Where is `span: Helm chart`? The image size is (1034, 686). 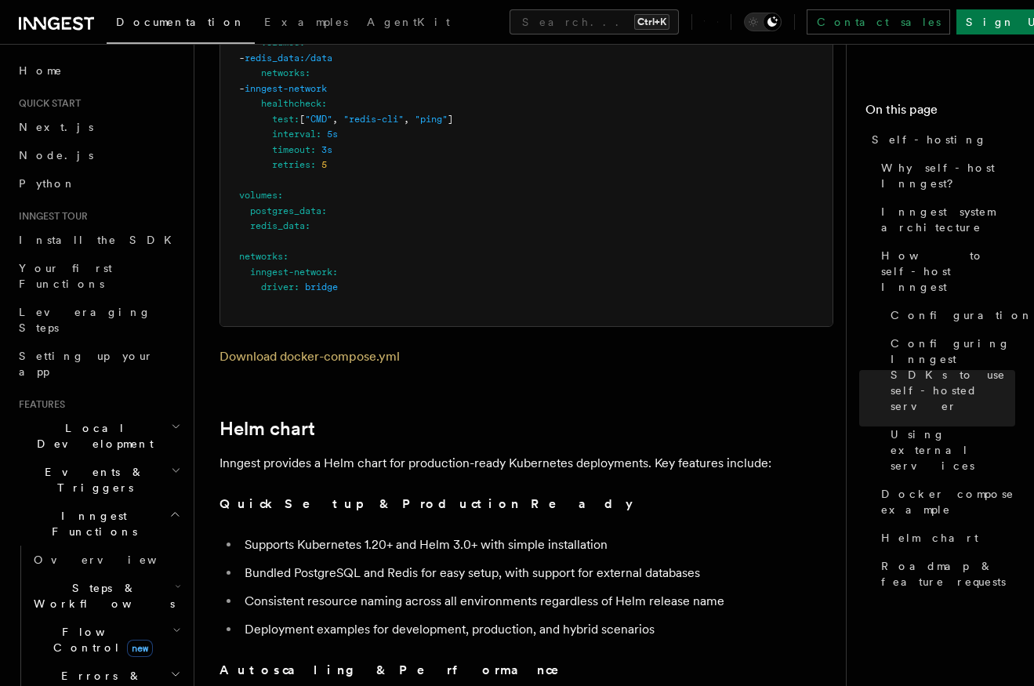 span: Helm chart is located at coordinates (930, 538).